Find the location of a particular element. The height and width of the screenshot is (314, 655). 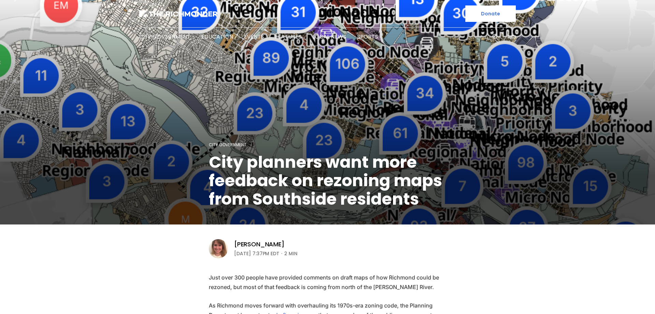

a: Sports is located at coordinates (367, 37).